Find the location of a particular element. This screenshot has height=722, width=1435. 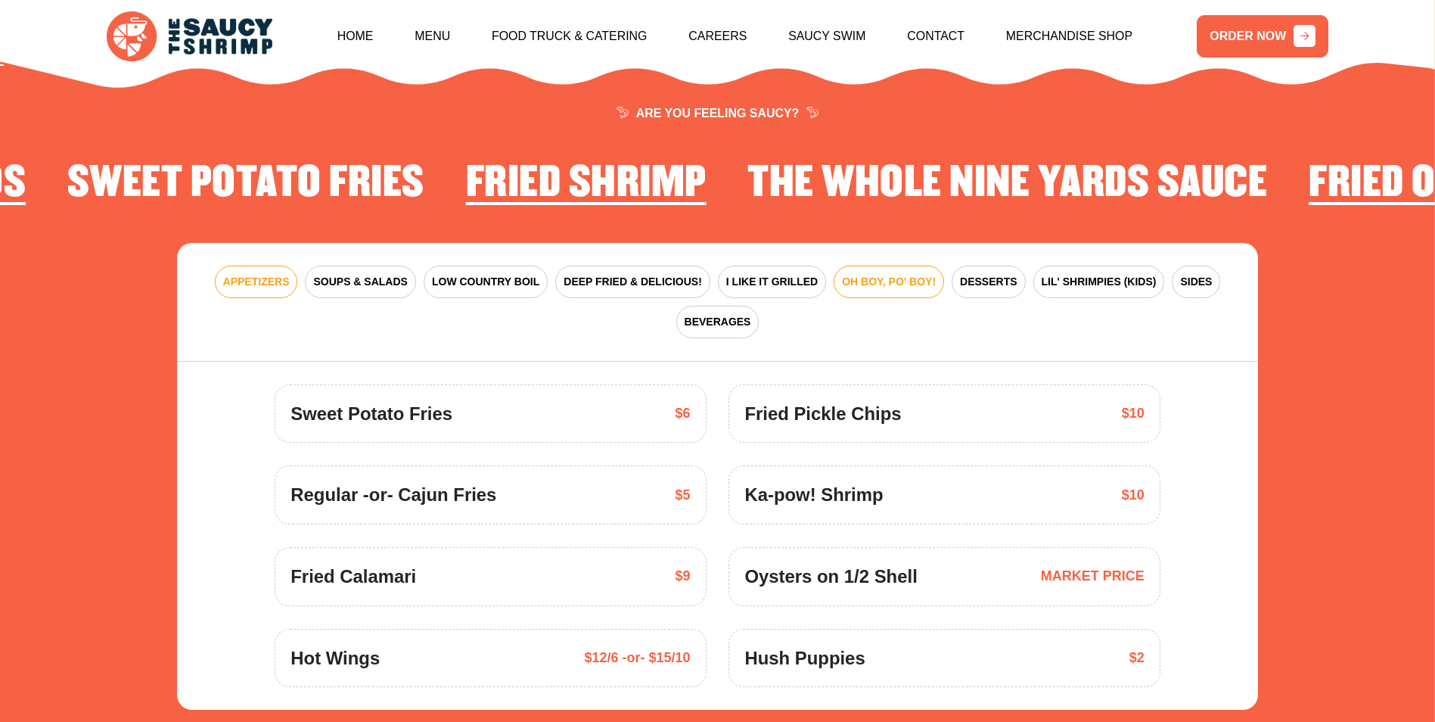

a: Merchandise Shop is located at coordinates (1069, 36).